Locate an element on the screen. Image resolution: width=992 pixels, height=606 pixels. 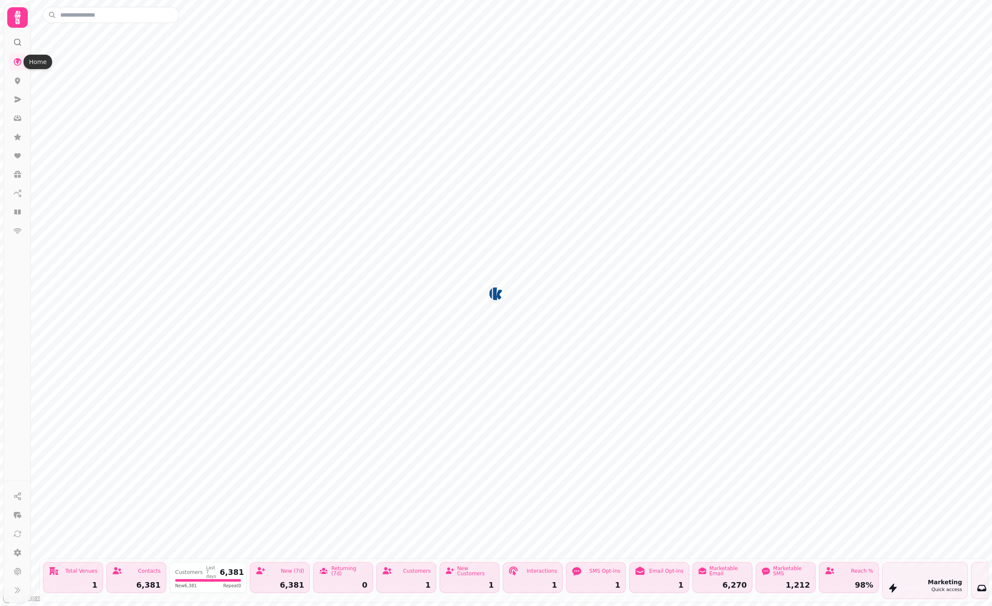
div: New (7d) is located at coordinates (292, 571).